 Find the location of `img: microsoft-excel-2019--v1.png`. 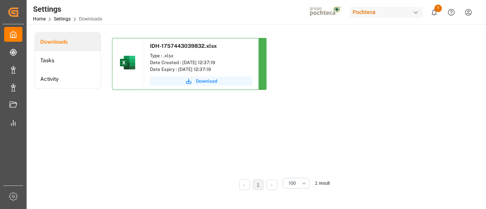

img: microsoft-excel-2019--v1.png is located at coordinates (128, 63).